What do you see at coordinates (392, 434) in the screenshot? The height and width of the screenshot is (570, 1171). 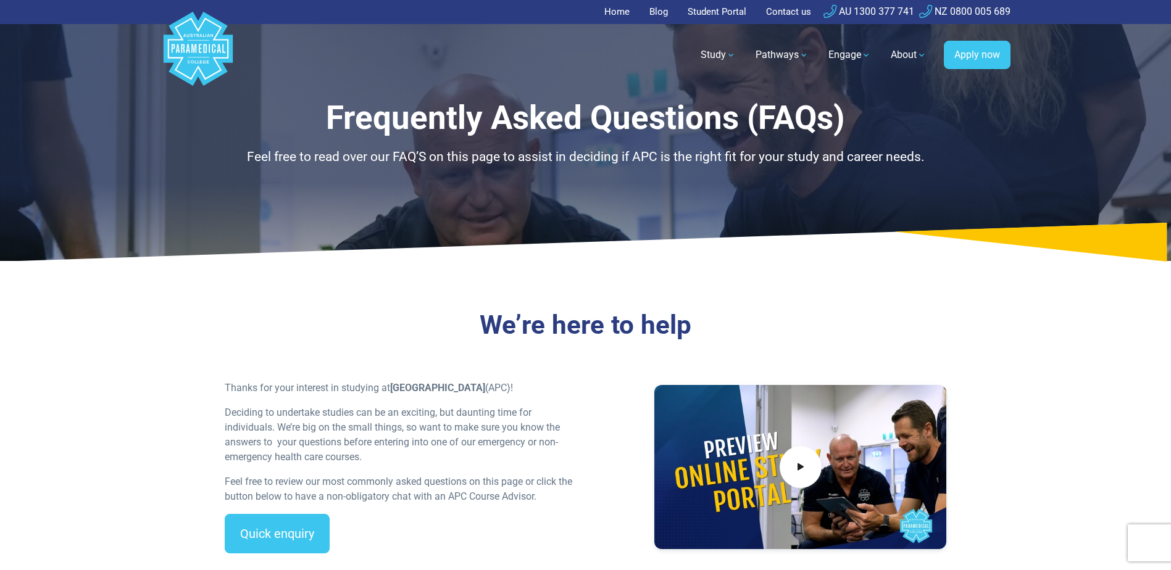 I see `span: Deciding to undertake studies can be an exciting, but daunting time for individuals. We’re big on...` at bounding box center [392, 434].